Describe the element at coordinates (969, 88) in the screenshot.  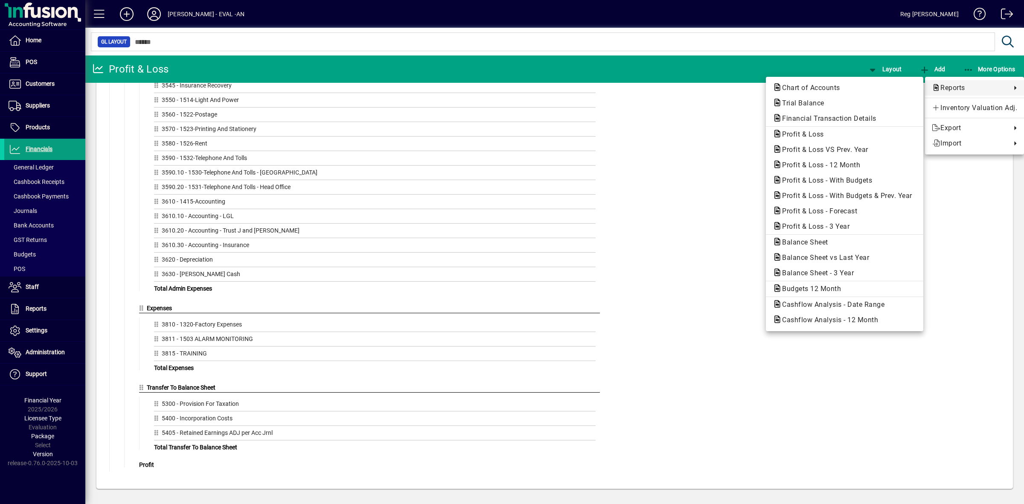
I see `span: Reports` at that location.